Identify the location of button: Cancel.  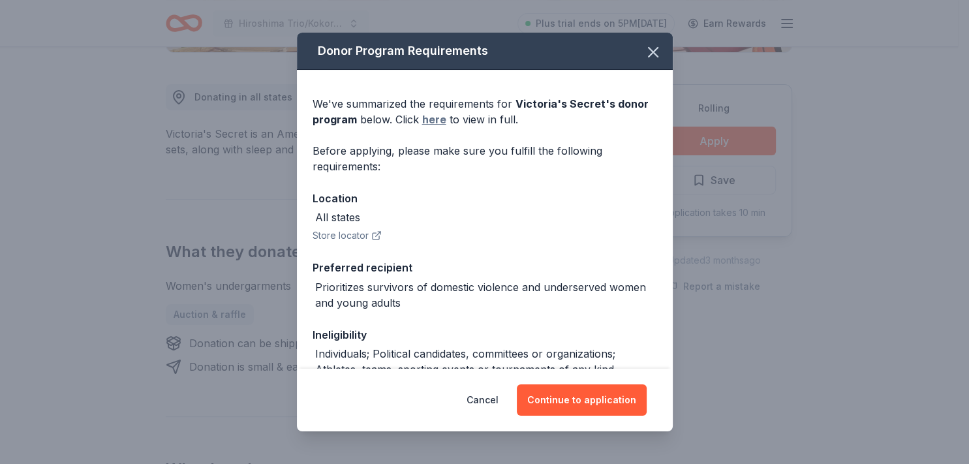
(482, 400).